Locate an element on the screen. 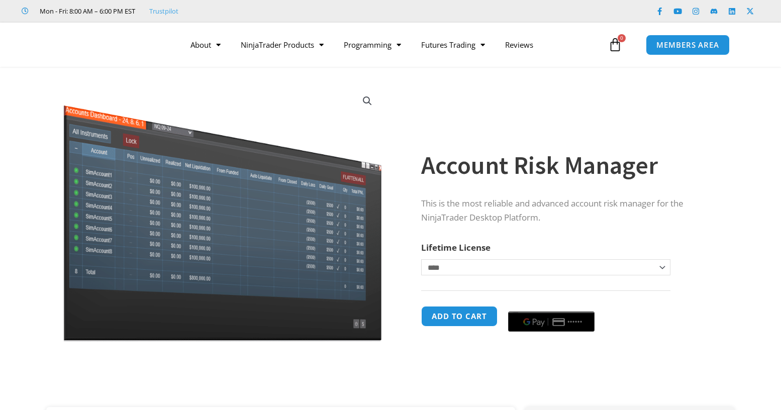  a: View full-screen image gallery is located at coordinates (367, 101).